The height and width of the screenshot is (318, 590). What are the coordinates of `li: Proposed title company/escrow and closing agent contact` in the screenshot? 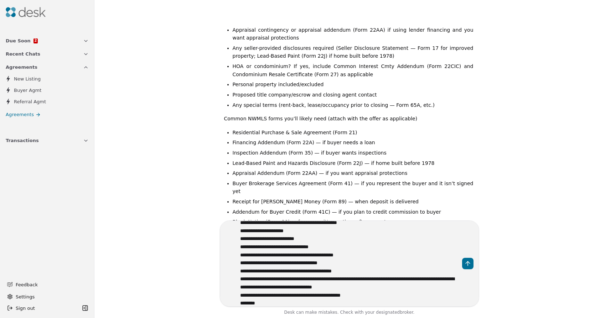 It's located at (353, 95).